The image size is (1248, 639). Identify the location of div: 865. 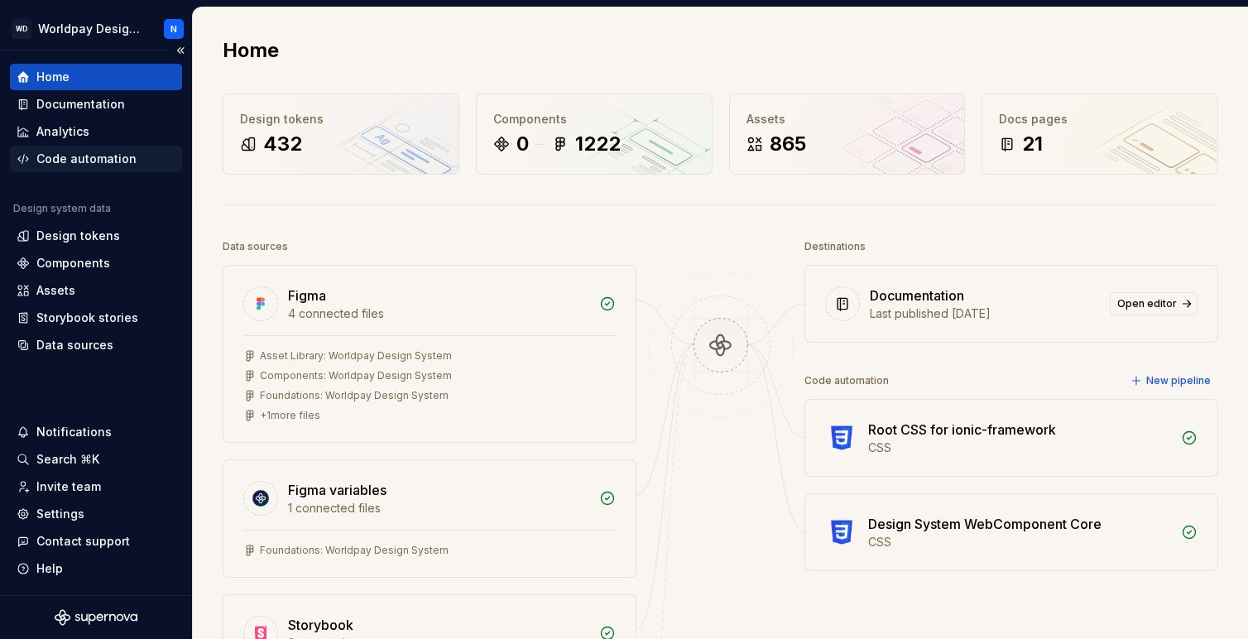
(788, 144).